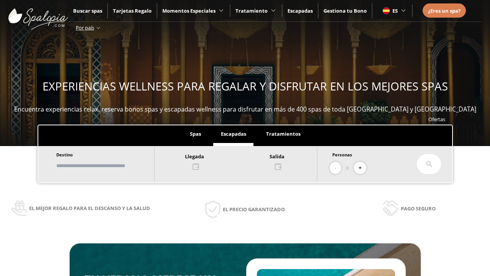 Image resolution: width=490 pixels, height=276 pixels. I want to click on span: Ofertas, so click(437, 119).